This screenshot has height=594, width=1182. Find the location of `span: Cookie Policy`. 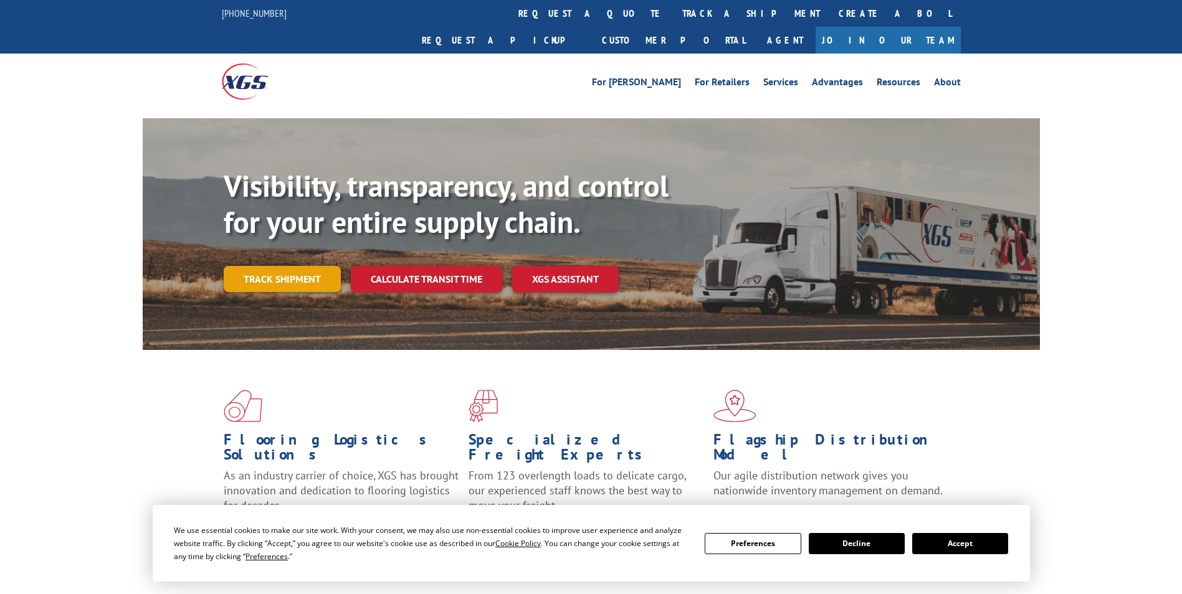

span: Cookie Policy is located at coordinates (518, 543).